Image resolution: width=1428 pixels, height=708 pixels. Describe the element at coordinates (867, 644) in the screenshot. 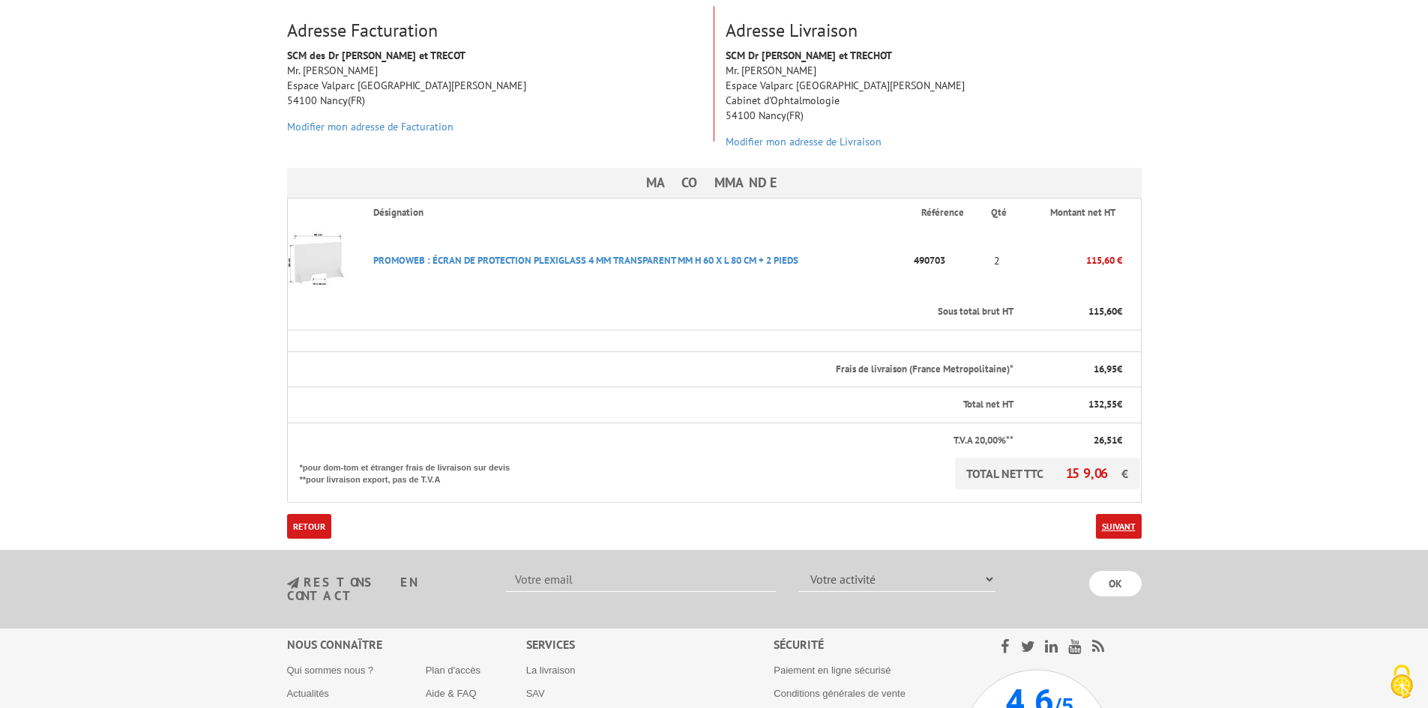

I see `div: Sécurité` at that location.